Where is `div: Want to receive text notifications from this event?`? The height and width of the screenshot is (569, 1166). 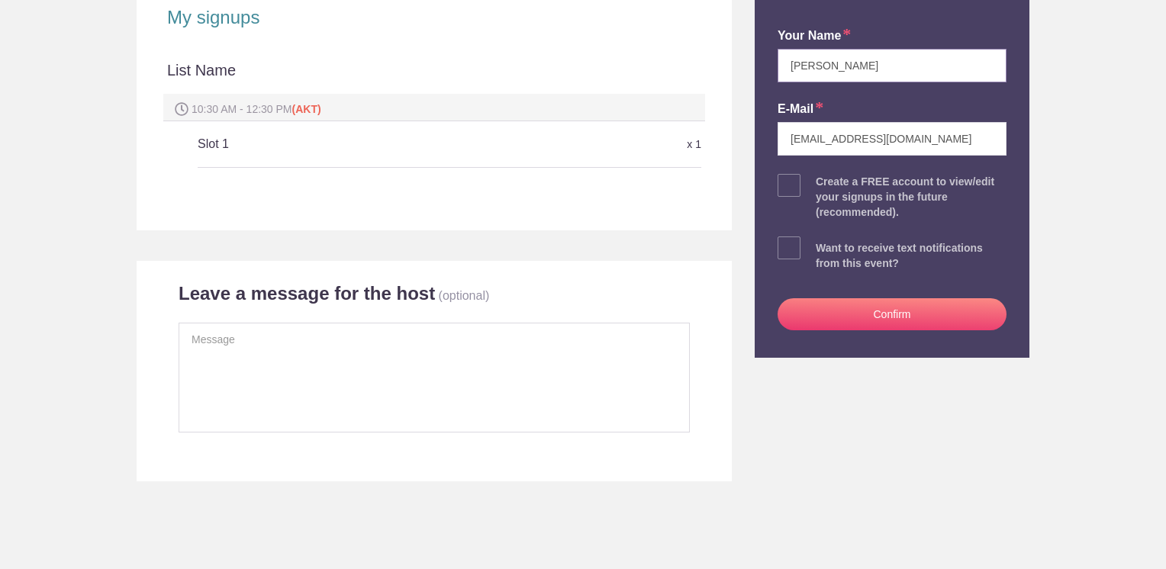
div: Want to receive text notifications from this event? is located at coordinates (911, 256).